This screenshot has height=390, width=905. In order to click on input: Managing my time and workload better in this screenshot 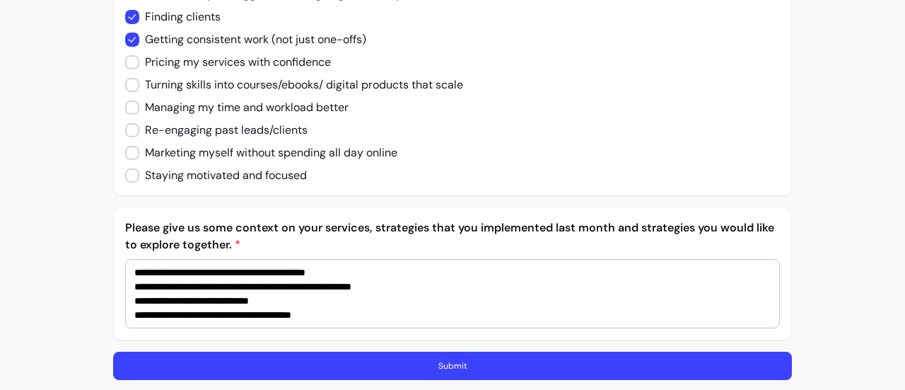, I will do `click(243, 108)`.